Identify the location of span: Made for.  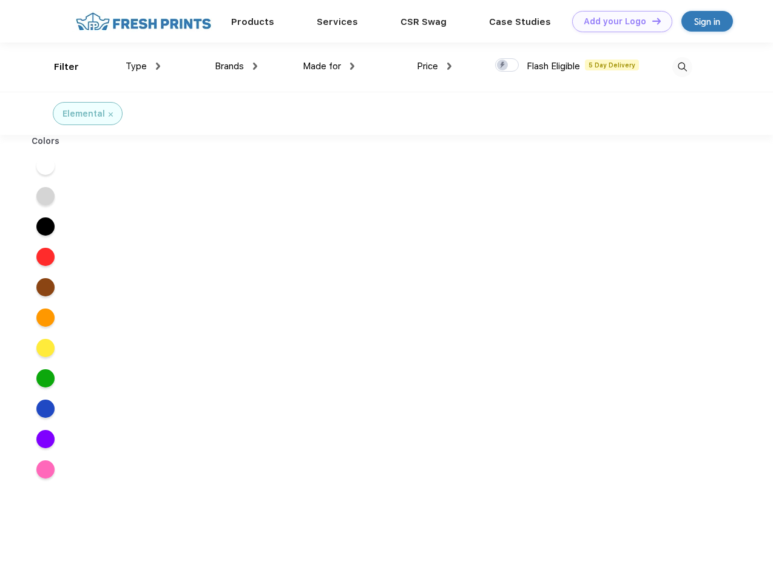
(322, 66).